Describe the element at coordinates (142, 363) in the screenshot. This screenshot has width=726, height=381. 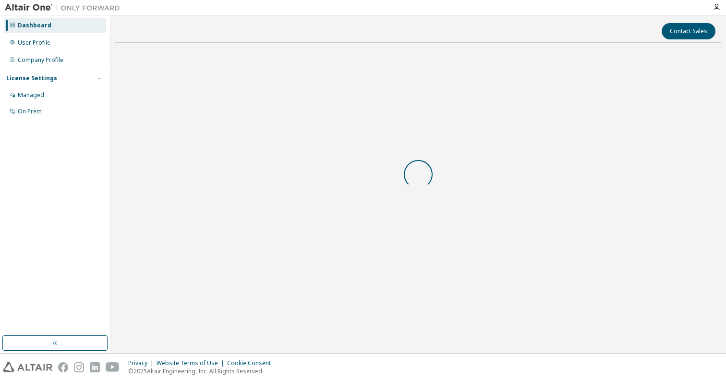
I see `div: Privacy` at that location.